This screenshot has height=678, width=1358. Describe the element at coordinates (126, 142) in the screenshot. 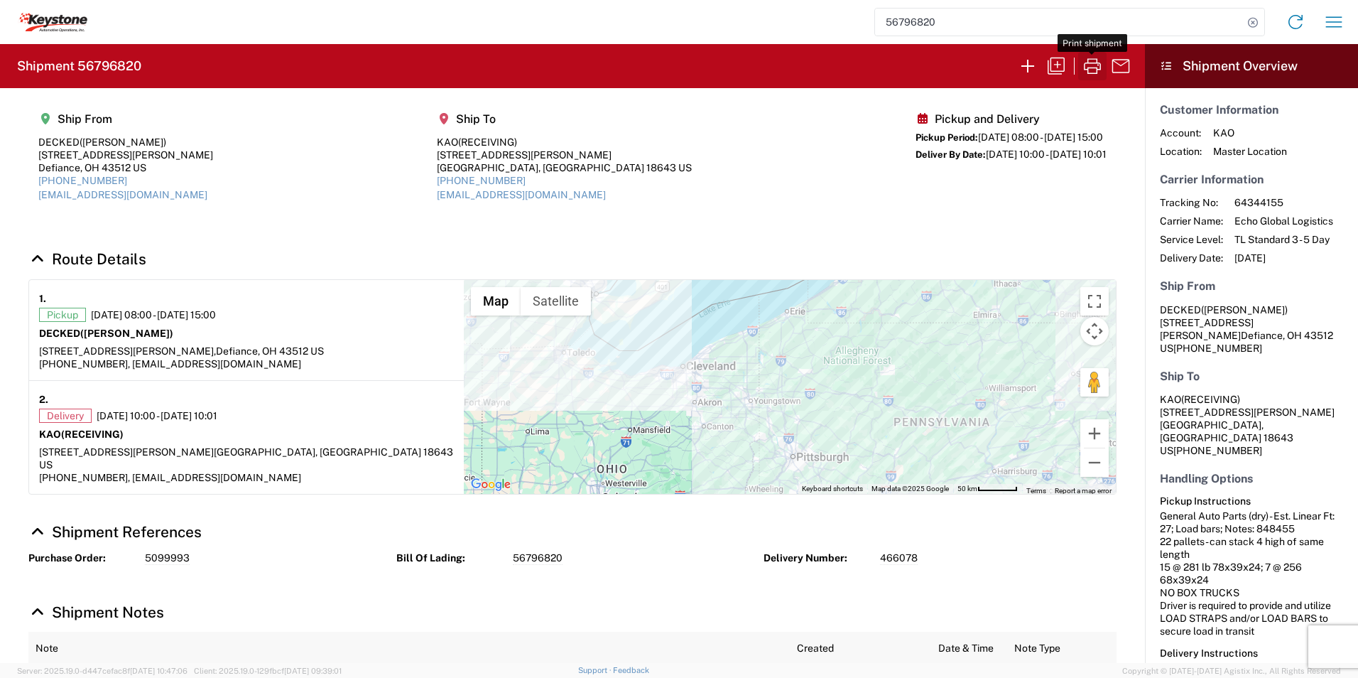

I see `div: DECKED` at that location.